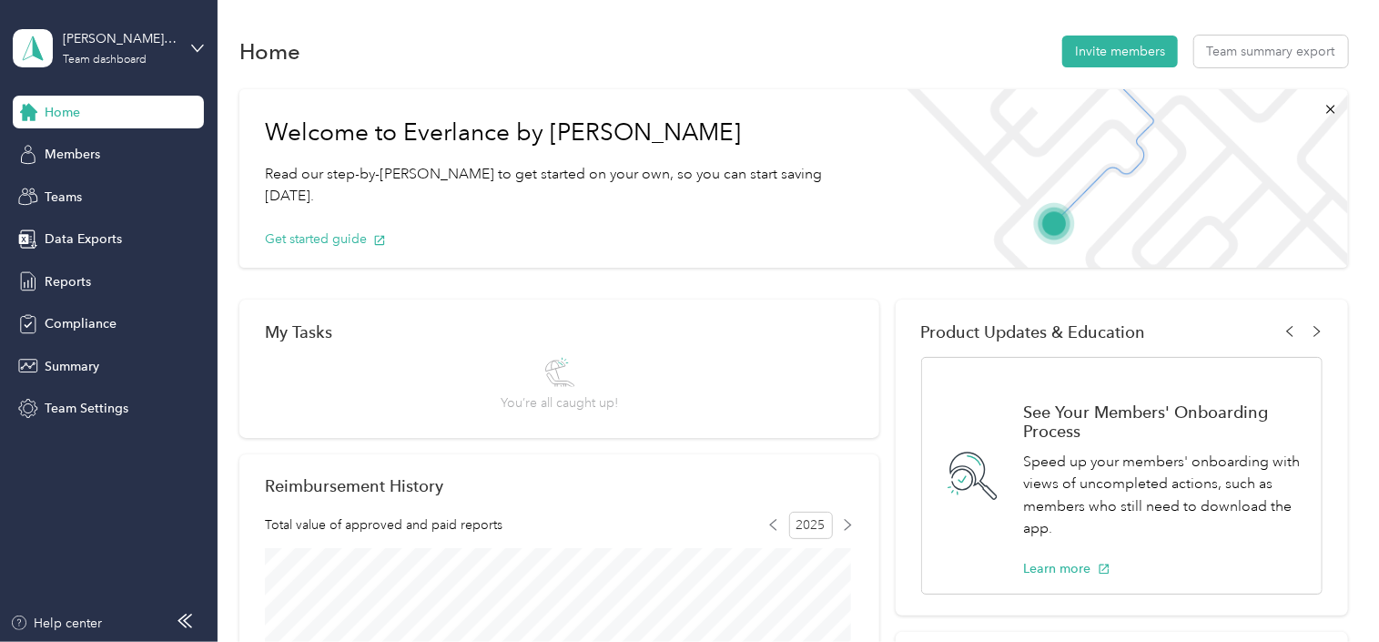 The image size is (1379, 642). What do you see at coordinates (105, 60) in the screenshot?
I see `div: Team dashboard` at bounding box center [105, 60].